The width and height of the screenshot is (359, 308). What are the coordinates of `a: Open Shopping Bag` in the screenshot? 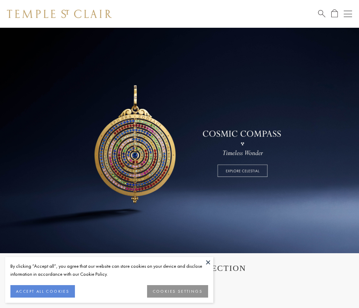 It's located at (334, 14).